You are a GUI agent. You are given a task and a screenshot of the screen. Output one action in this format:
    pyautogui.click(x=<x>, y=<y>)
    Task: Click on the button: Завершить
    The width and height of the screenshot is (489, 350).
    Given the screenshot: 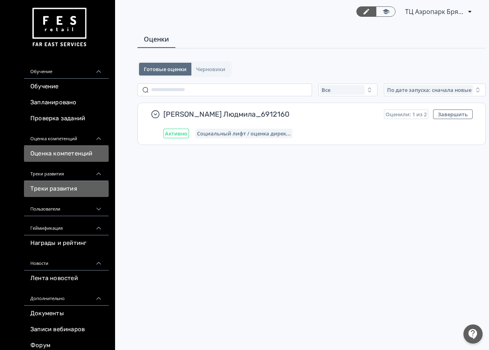 What is the action you would take?
    pyautogui.click(x=453, y=114)
    